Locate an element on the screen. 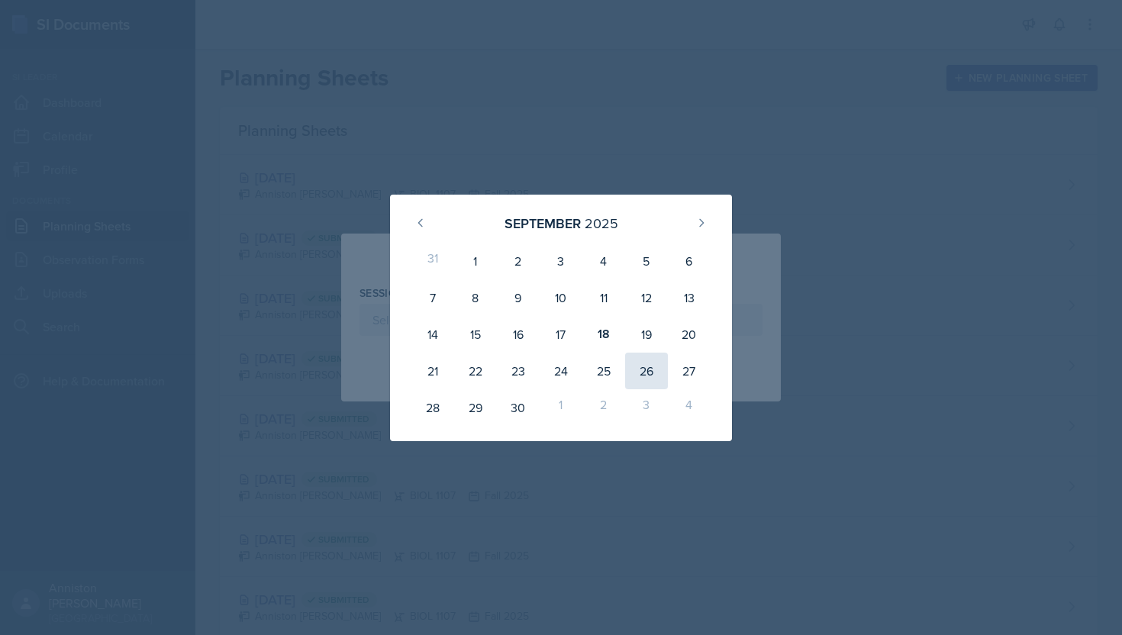  div: 30 is located at coordinates (518, 408).